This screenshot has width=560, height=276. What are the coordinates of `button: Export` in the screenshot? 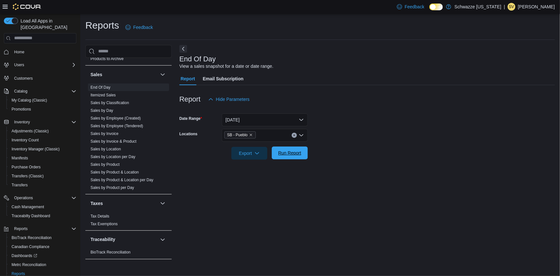 It's located at (249, 153).